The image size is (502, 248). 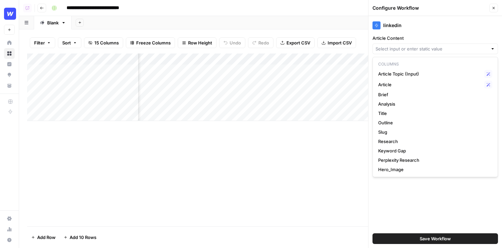 I want to click on span: Sort, so click(x=67, y=43).